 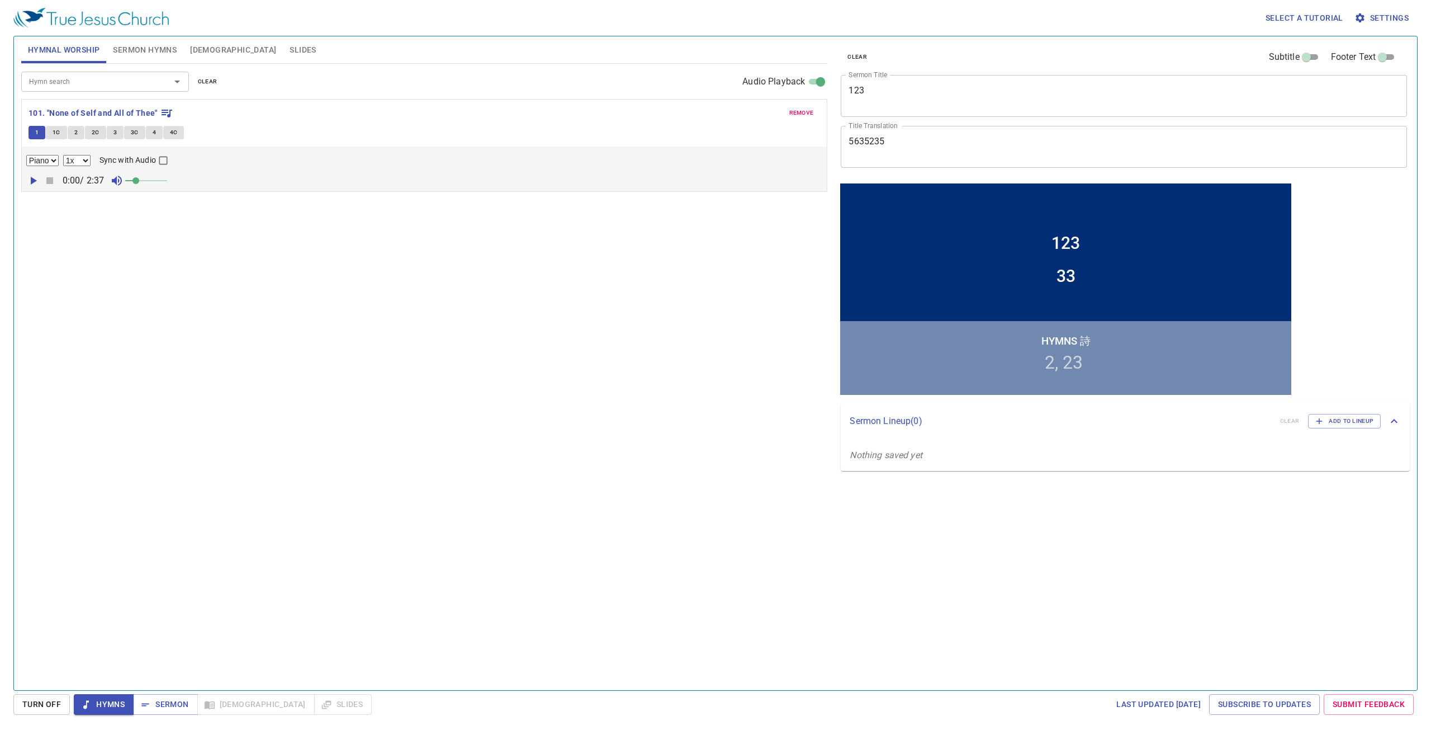 I want to click on div: 33, so click(x=230, y=96).